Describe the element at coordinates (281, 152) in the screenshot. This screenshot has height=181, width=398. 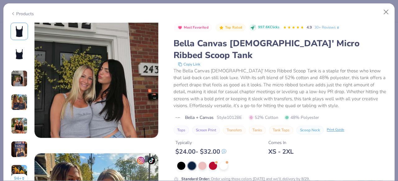
I see `div: XS - 2XL` at that location.